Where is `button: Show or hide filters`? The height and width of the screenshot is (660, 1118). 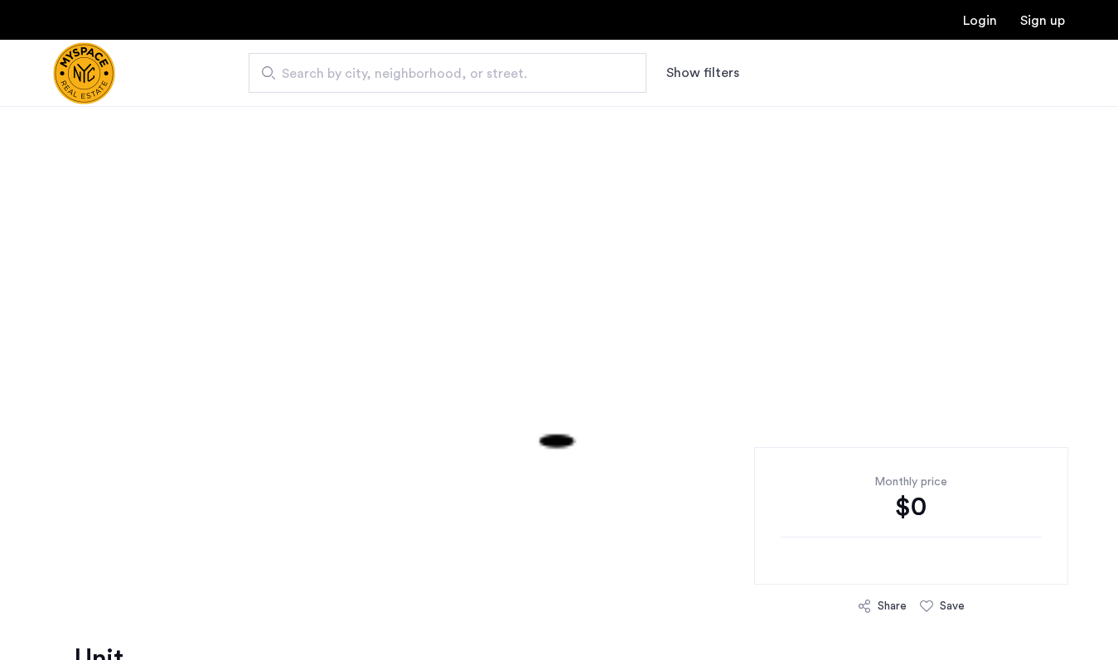
button: Show or hide filters is located at coordinates (703, 73).